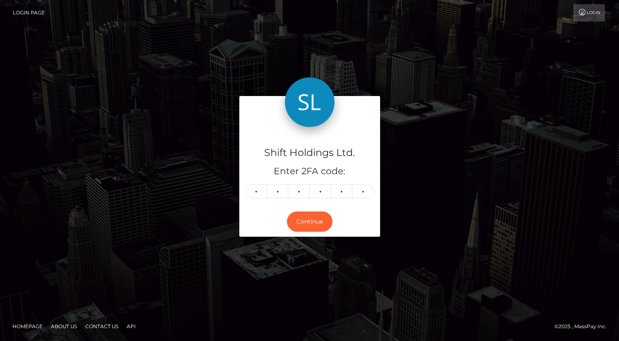 The width and height of the screenshot is (619, 341). Describe the element at coordinates (310, 153) in the screenshot. I see `h4: Shift Holdings Ltd.` at that location.